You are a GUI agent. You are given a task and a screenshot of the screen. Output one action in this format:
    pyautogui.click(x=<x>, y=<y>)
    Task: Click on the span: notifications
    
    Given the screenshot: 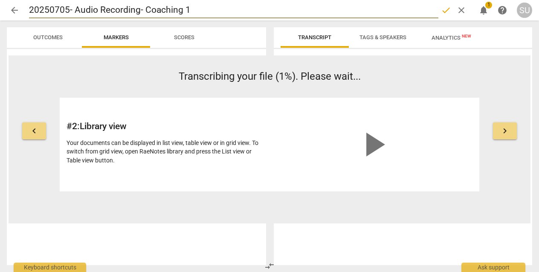 What is the action you would take?
    pyautogui.click(x=484, y=10)
    